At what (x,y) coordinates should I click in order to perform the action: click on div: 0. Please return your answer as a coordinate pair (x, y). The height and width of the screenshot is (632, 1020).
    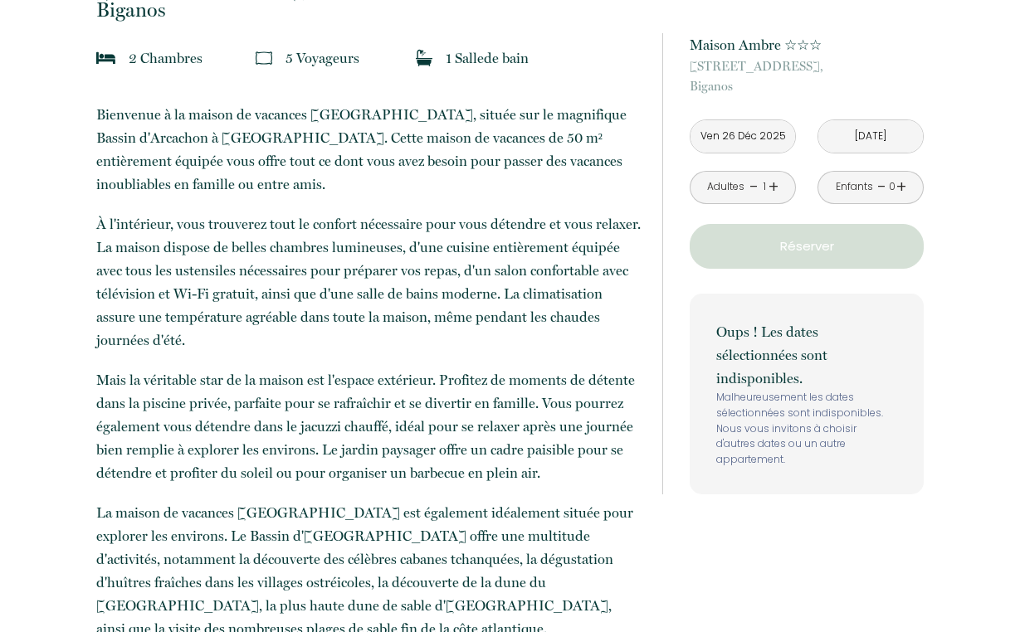
    Looking at the image, I should click on (892, 187).